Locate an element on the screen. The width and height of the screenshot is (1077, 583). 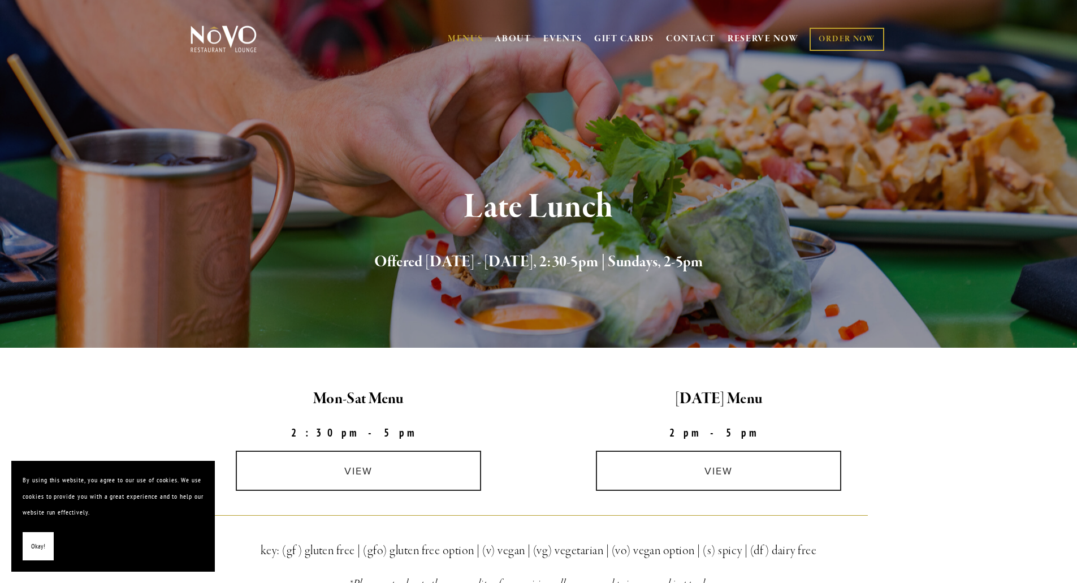
a: GIFT CARDS is located at coordinates (624, 39).